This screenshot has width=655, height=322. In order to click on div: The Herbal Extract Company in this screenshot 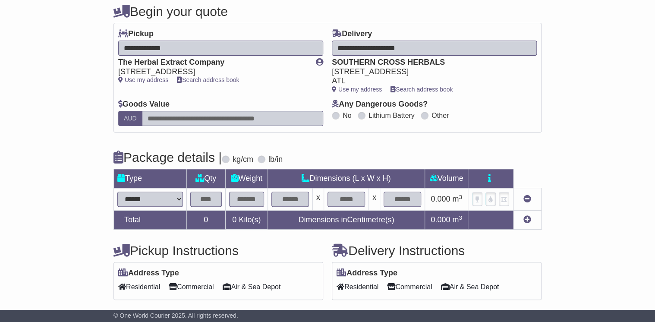, I will do `click(213, 63)`.